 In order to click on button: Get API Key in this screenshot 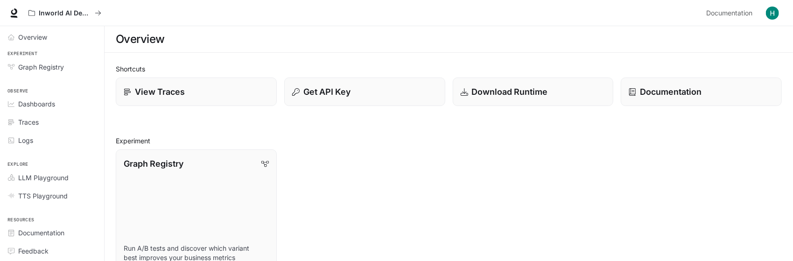, I will do `click(365, 92)`.